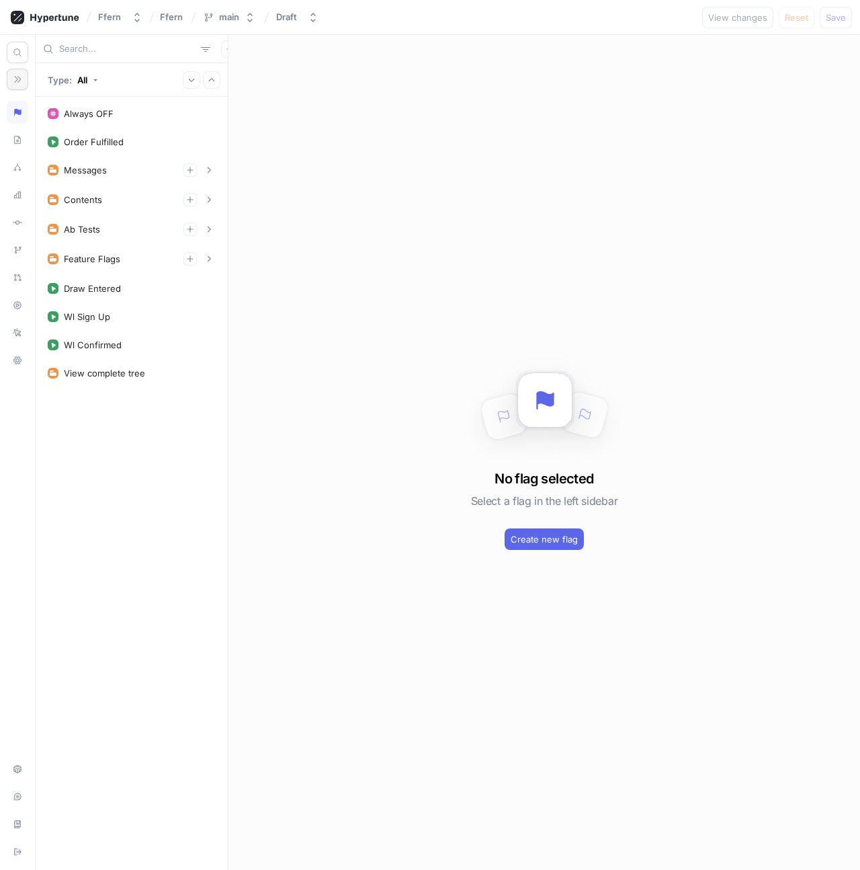 This screenshot has height=870, width=860. Describe the element at coordinates (738, 17) in the screenshot. I see `button: View changes` at that location.